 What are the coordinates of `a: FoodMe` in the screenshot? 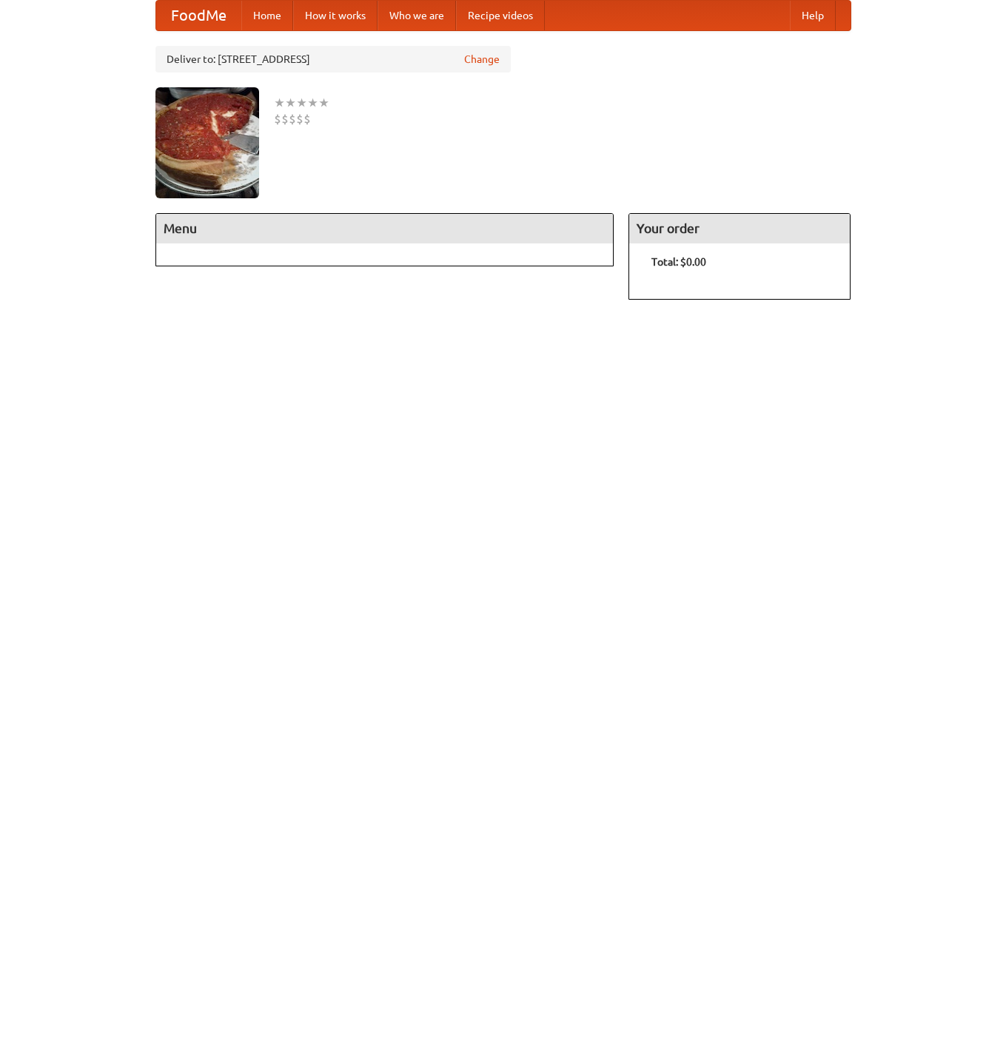 It's located at (198, 16).